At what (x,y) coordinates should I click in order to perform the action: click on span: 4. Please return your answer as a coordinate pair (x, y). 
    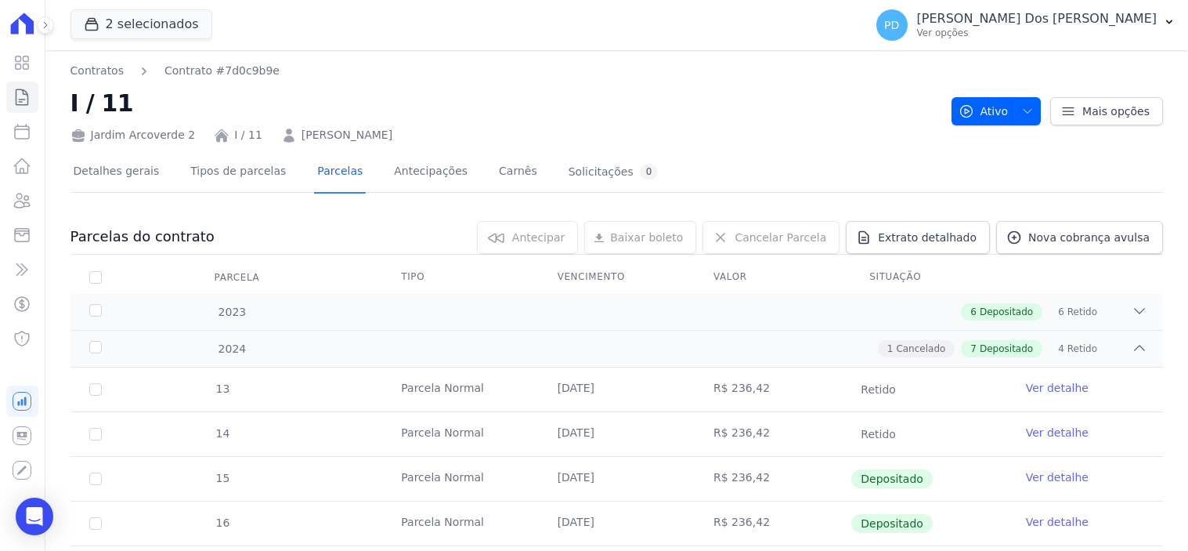
    Looking at the image, I should click on (1061, 349).